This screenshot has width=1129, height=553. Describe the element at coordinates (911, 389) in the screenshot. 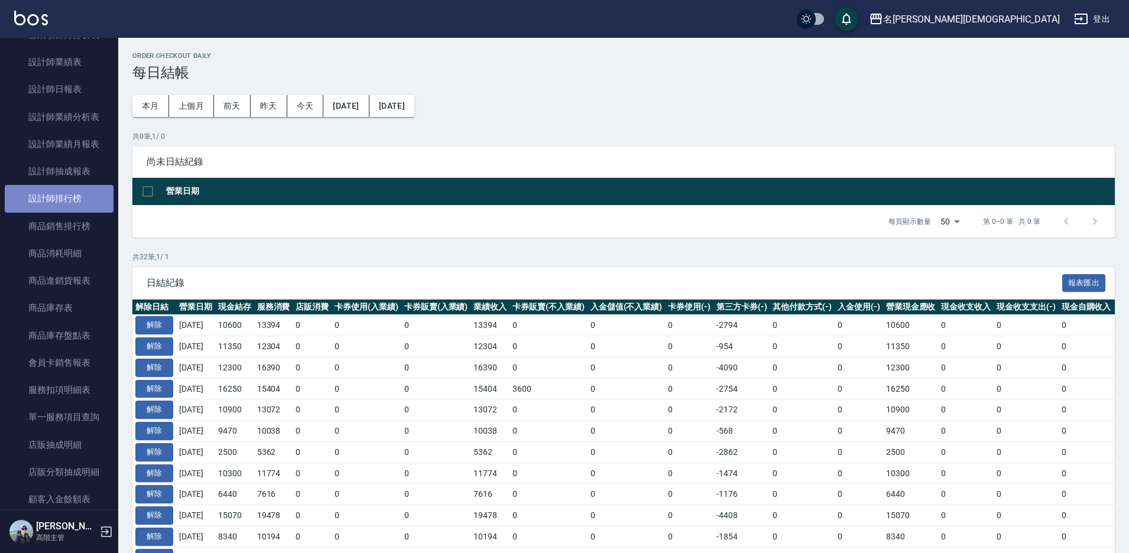

I see `td: 16250` at that location.